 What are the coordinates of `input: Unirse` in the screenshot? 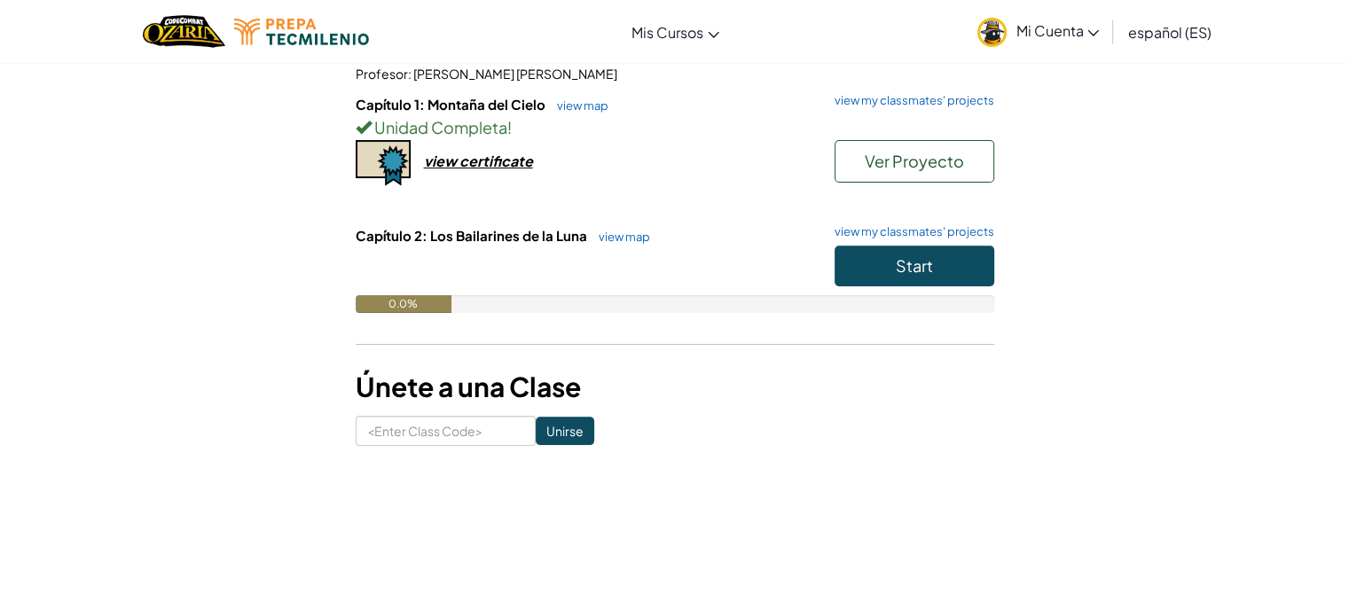 It's located at (565, 431).